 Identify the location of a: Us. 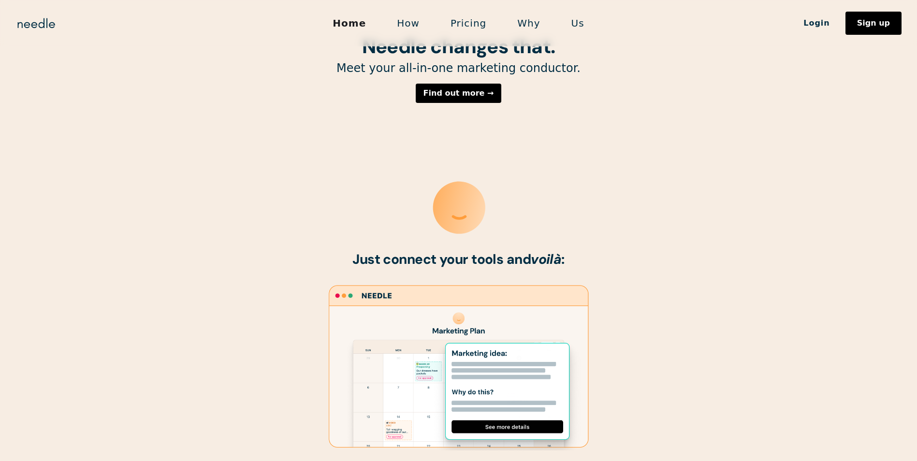
(578, 23).